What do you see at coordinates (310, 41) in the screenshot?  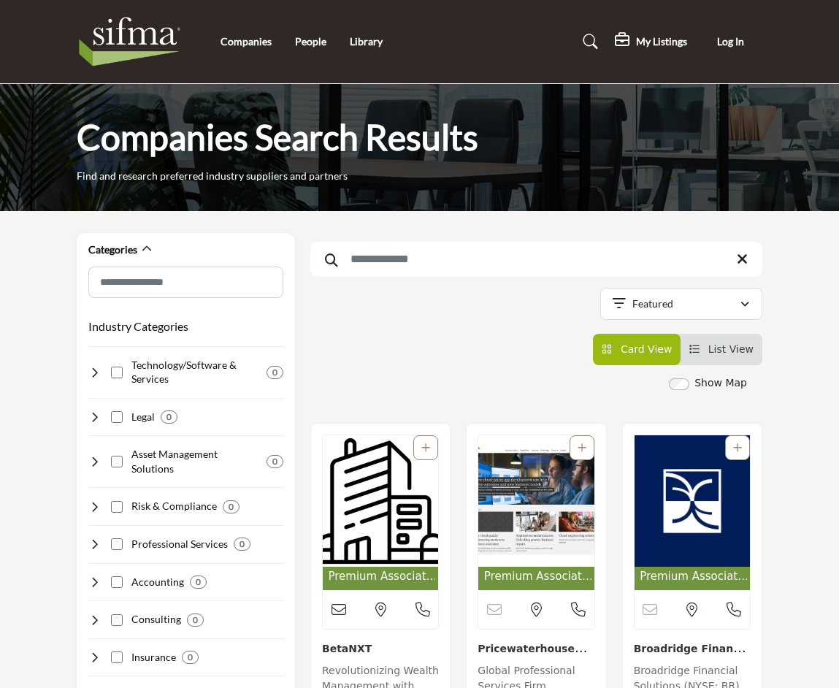 I see `a: People` at bounding box center [310, 41].